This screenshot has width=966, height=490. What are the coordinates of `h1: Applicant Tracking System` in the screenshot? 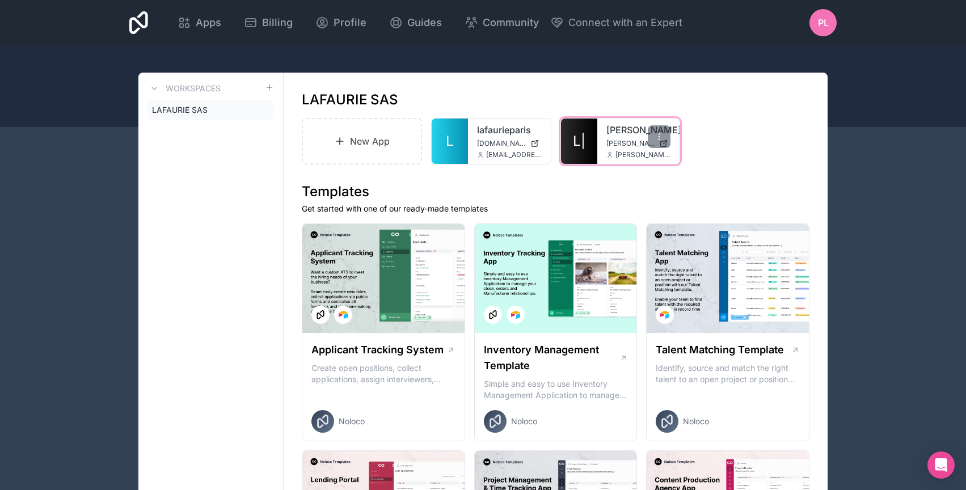 It's located at (377, 350).